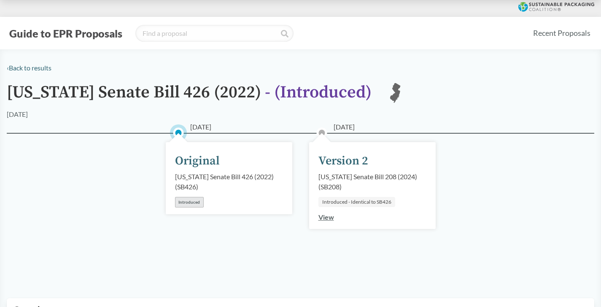 This screenshot has height=307, width=601. What do you see at coordinates (344, 161) in the screenshot?
I see `div: Version 2` at bounding box center [344, 161].